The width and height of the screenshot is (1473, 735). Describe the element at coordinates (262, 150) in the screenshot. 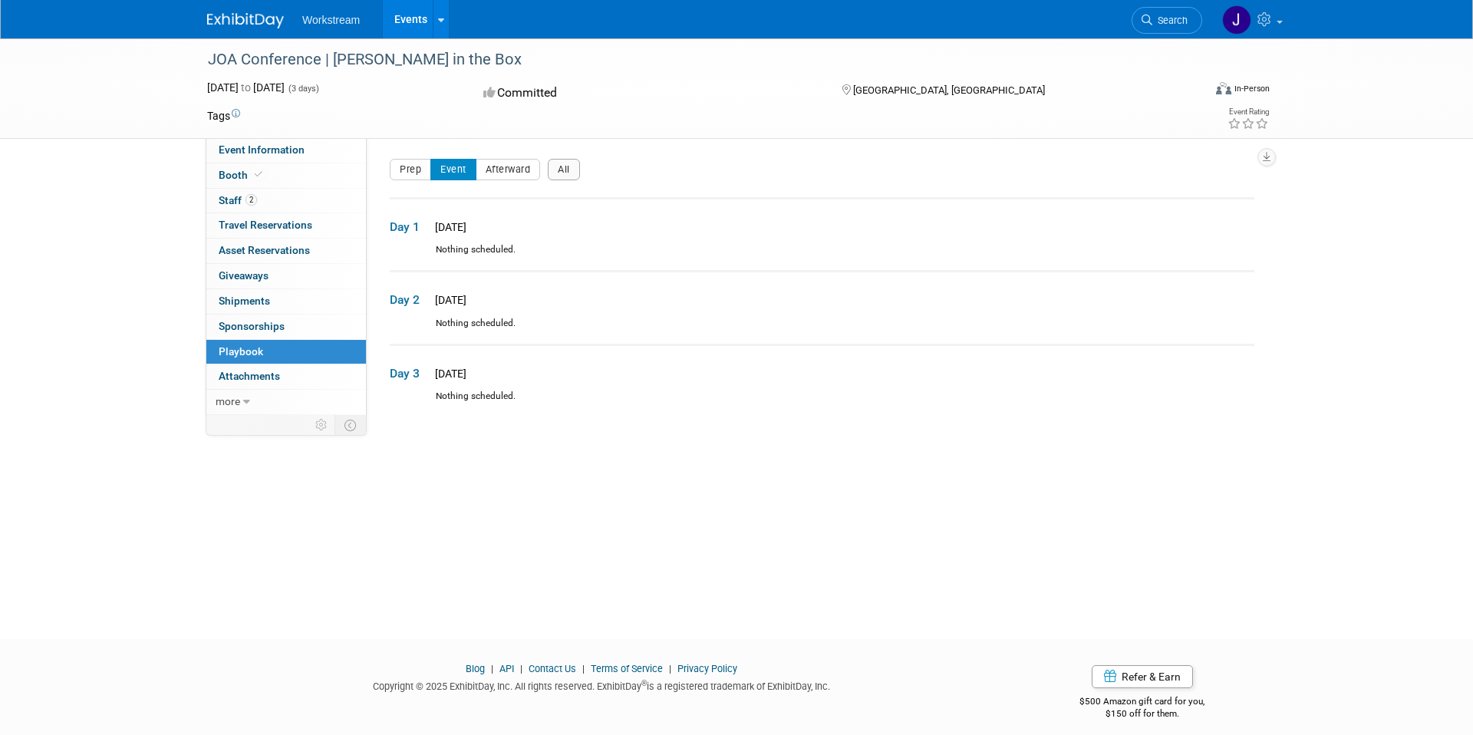

I see `span: Event Information` at that location.